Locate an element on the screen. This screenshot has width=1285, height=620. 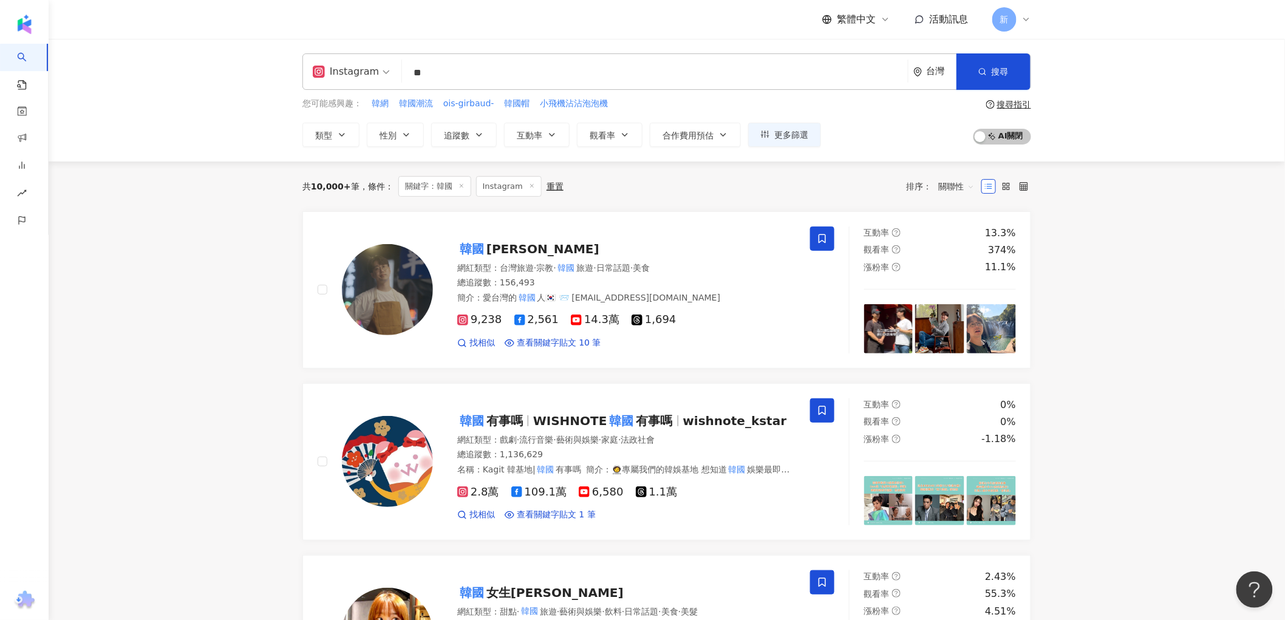
span: 2,561 is located at coordinates (537, 319).